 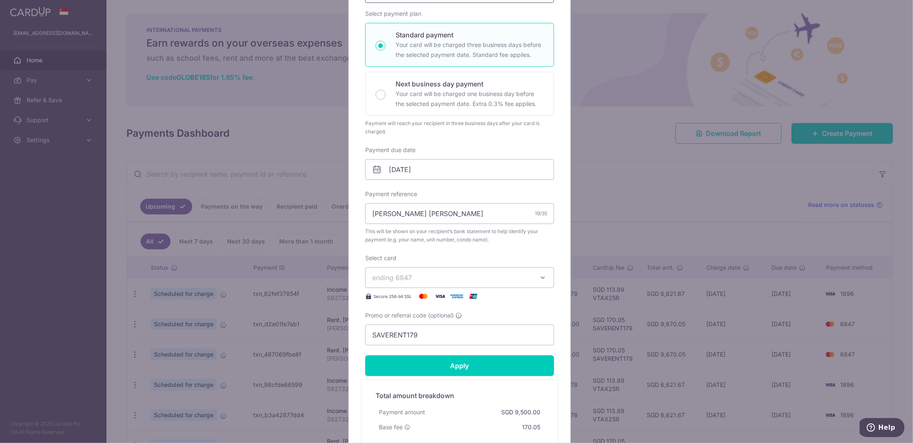 What do you see at coordinates (380, 258) in the screenshot?
I see `label: Select card` at bounding box center [380, 258].